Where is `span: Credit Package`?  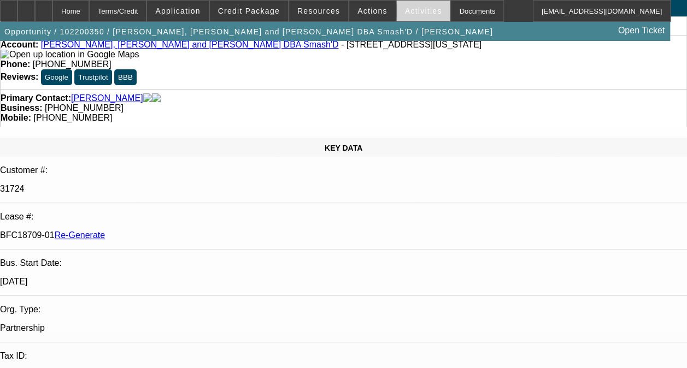 span: Credit Package is located at coordinates (249, 11).